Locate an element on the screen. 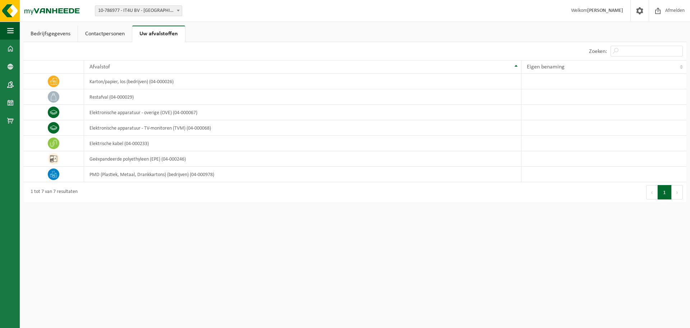  label: Zoeken: is located at coordinates (598, 51).